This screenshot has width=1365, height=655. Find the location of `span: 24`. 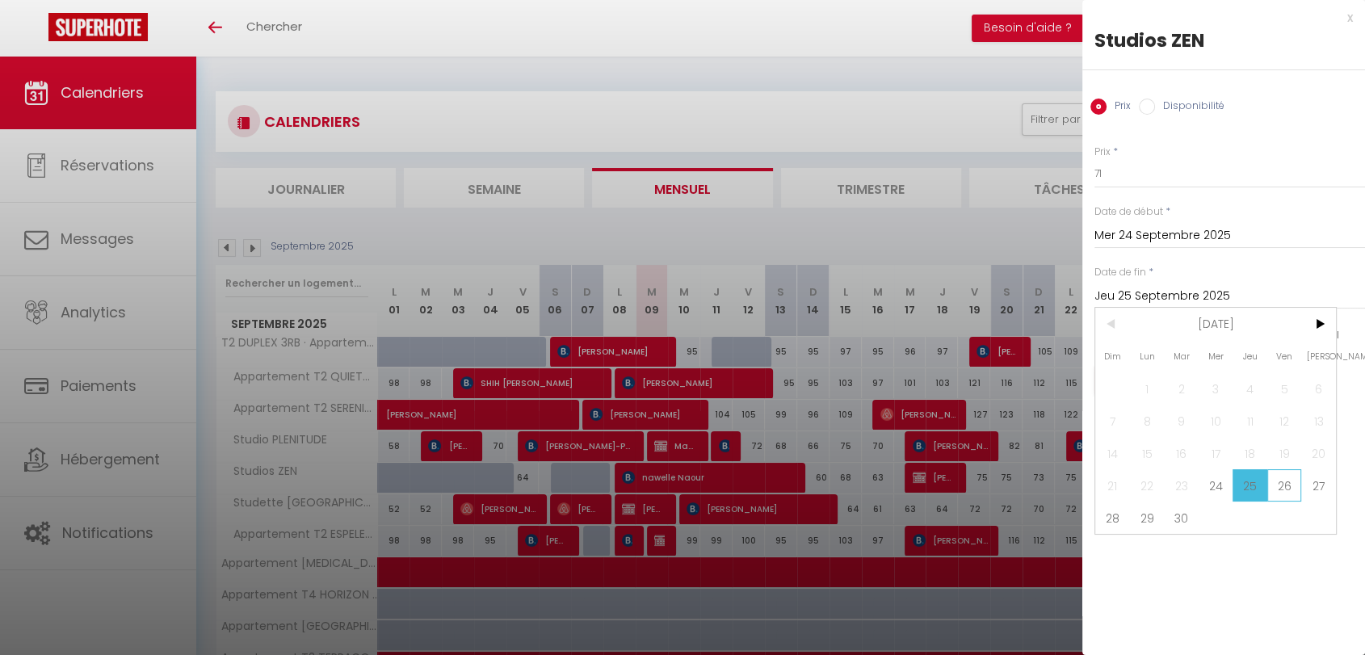

span: 24 is located at coordinates (1215, 485).